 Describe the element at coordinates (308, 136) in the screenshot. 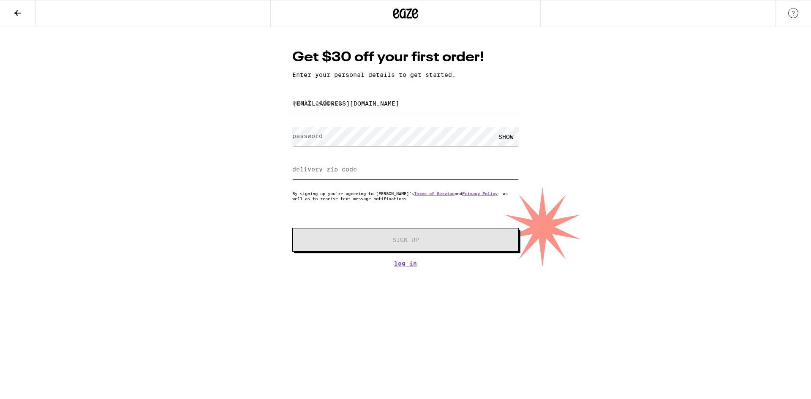

I see `label: password` at that location.